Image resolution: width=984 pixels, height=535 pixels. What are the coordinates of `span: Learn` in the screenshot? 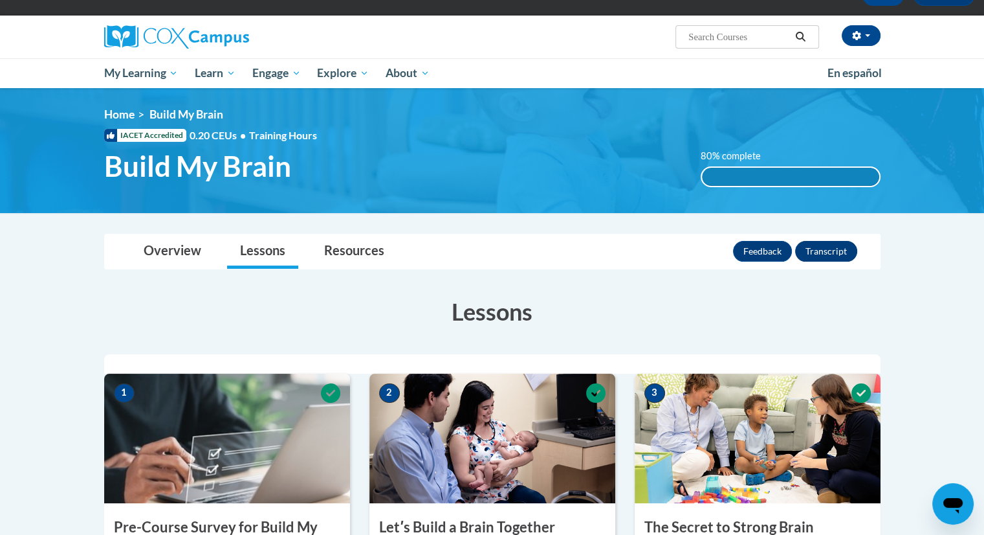 It's located at (215, 73).